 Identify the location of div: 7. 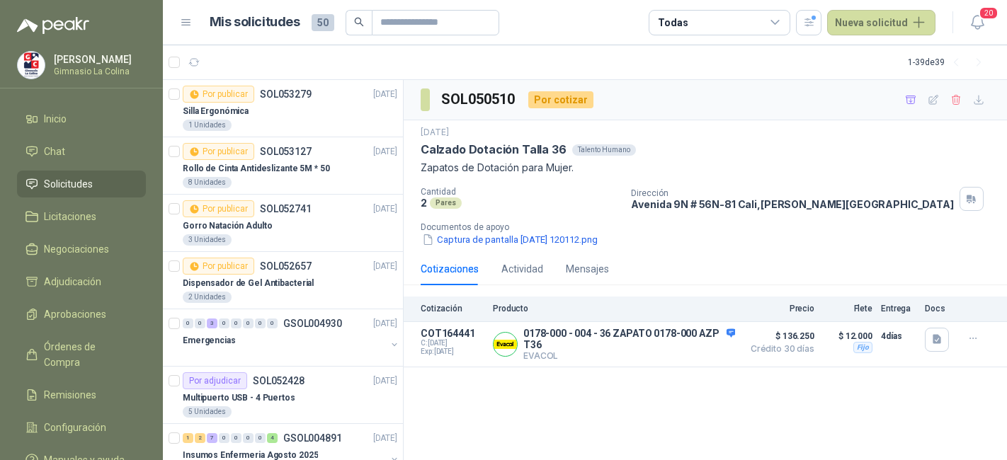
(212, 438).